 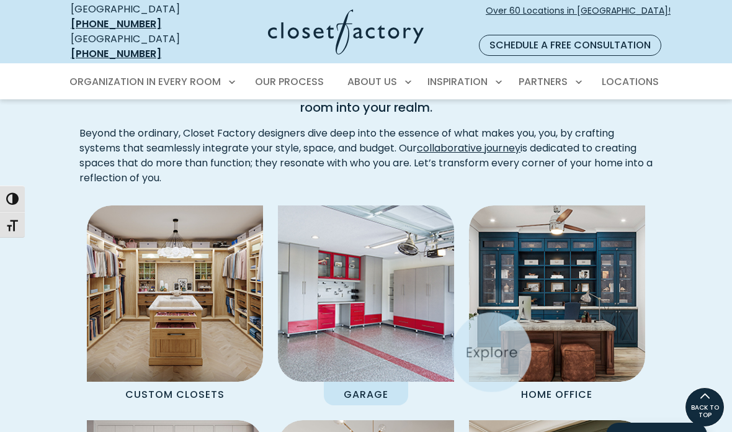 I want to click on span: Partners, so click(x=543, y=81).